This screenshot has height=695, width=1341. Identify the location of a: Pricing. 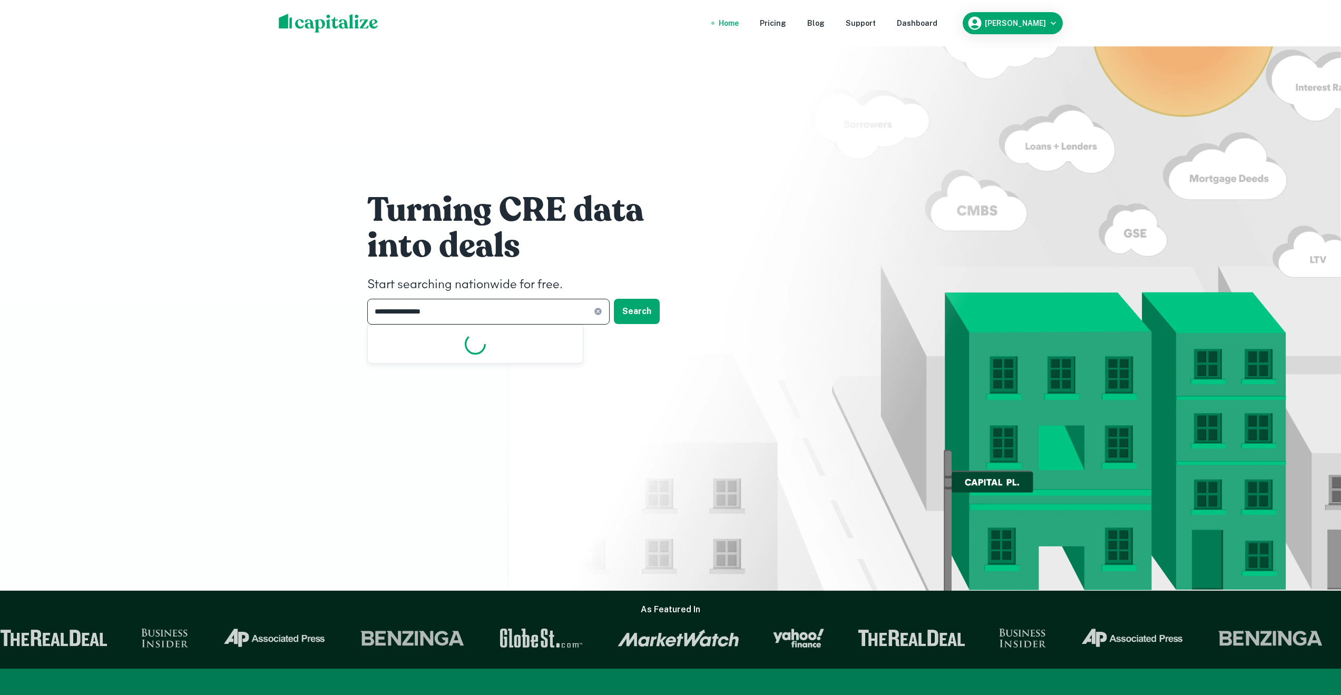
(773, 23).